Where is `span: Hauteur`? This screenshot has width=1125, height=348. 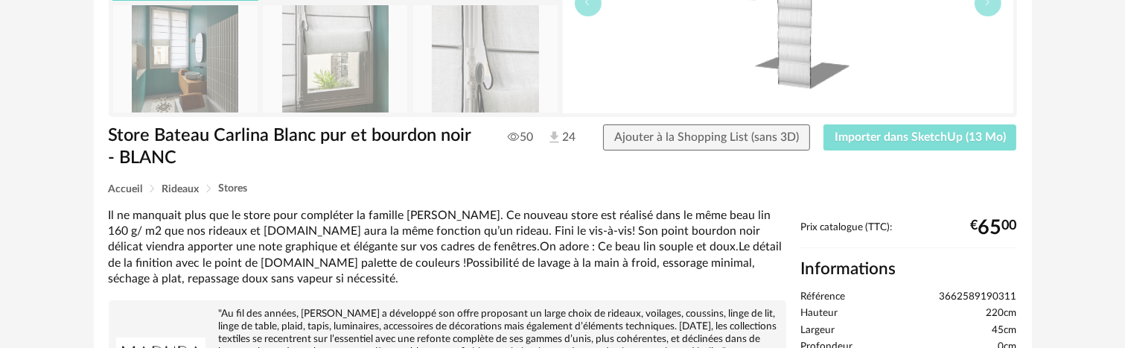 span: Hauteur is located at coordinates (820, 313).